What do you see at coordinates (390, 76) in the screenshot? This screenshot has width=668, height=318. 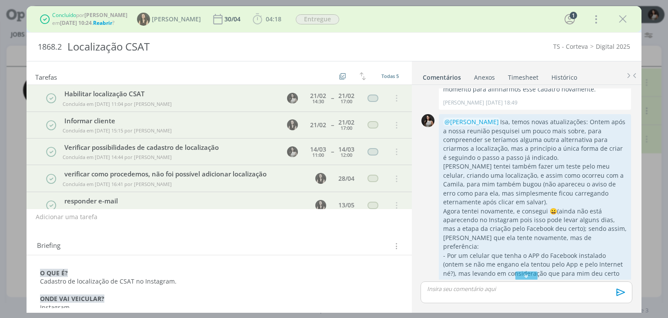 I see `span: Todas 5` at bounding box center [390, 76].